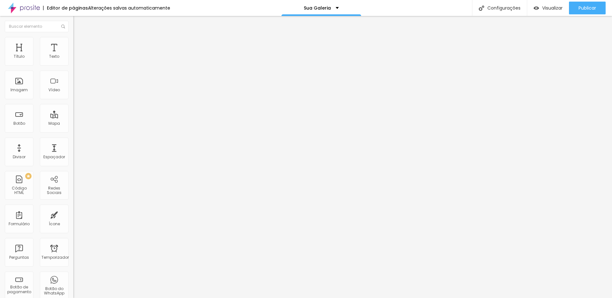 The image size is (612, 298). I want to click on font: Botão do WhatsApp, so click(54, 290).